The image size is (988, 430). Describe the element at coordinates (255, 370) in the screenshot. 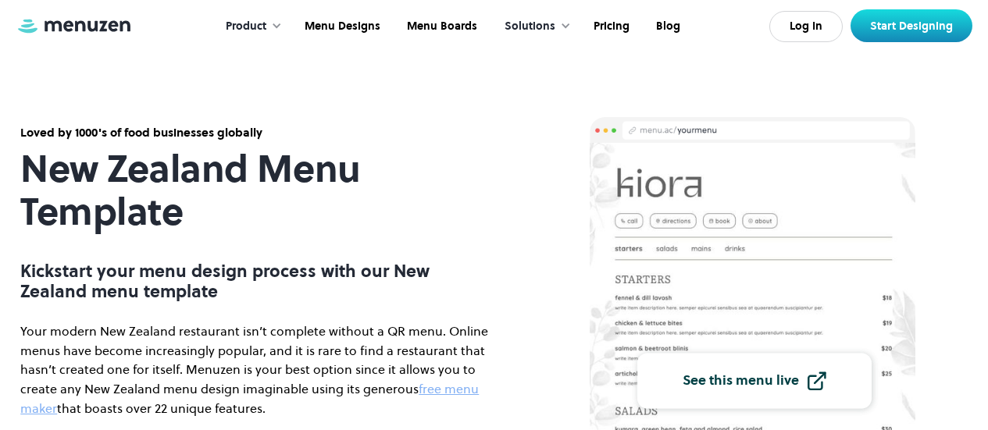

I see `p: Your modern New Zealand restaurant isn’t complete without a QR menu. Online menus have become inc...` at that location.